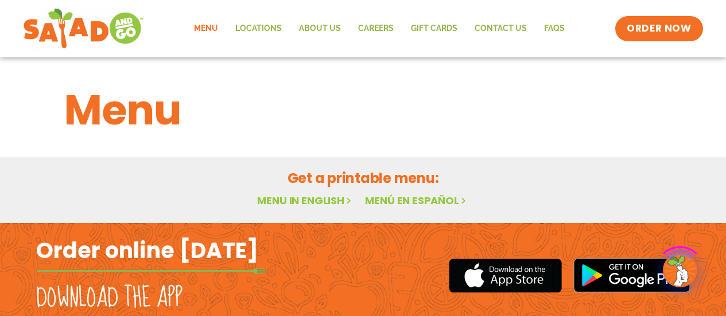  I want to click on a: ORDER NOW, so click(659, 29).